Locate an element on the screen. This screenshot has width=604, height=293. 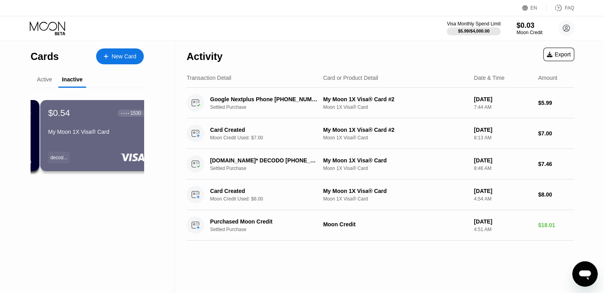
div: EN is located at coordinates (534, 8).